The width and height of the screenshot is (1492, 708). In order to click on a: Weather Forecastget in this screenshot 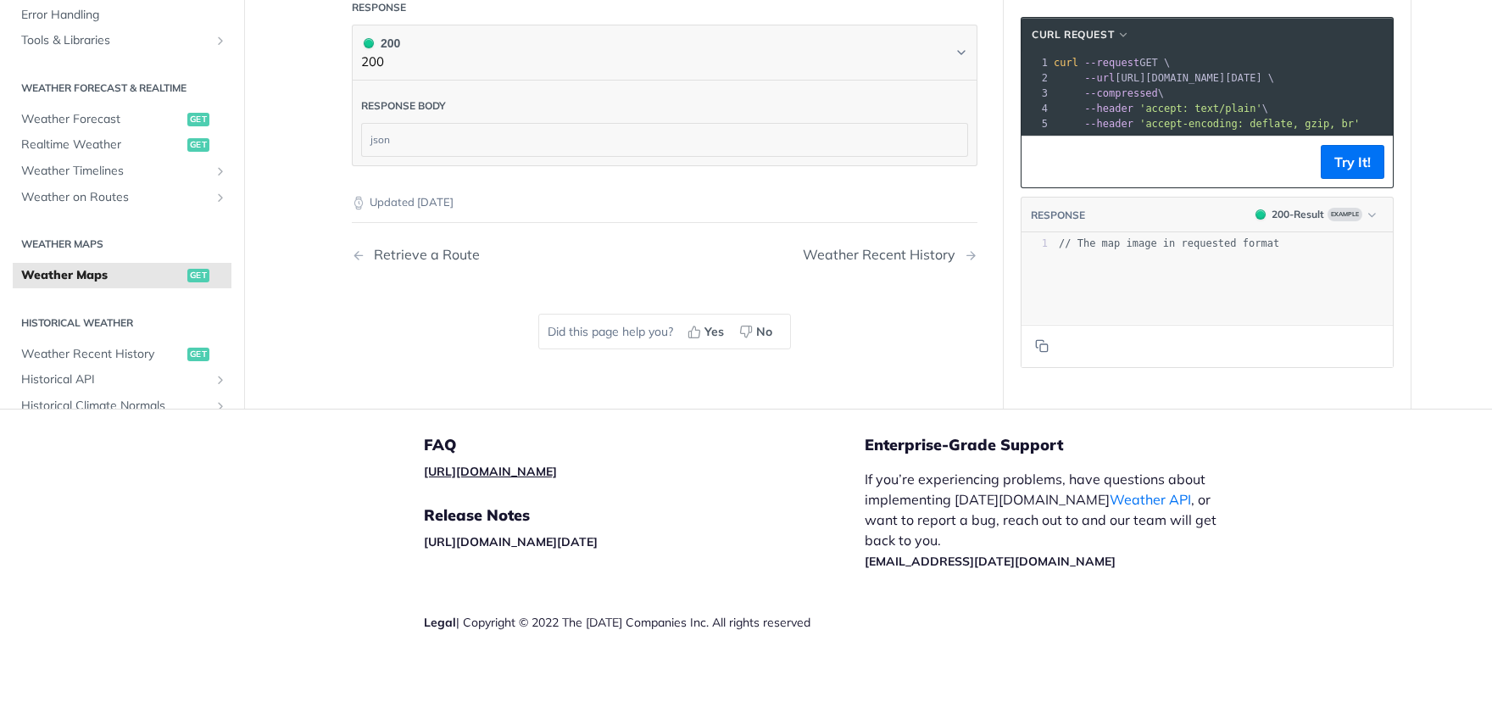, I will do `click(122, 120)`.